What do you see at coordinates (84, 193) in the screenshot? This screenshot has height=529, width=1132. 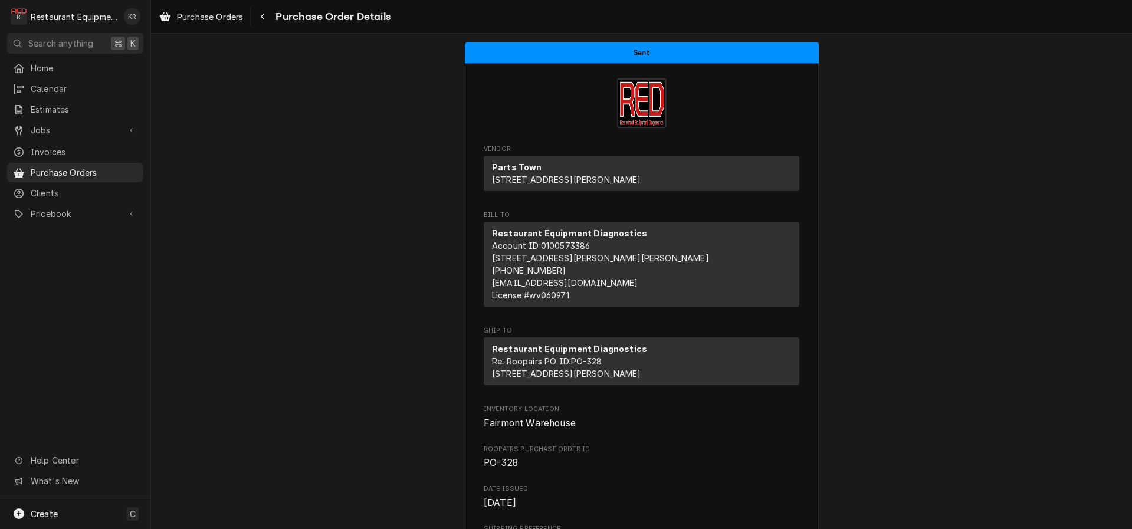 I see `span: Clients` at bounding box center [84, 193].